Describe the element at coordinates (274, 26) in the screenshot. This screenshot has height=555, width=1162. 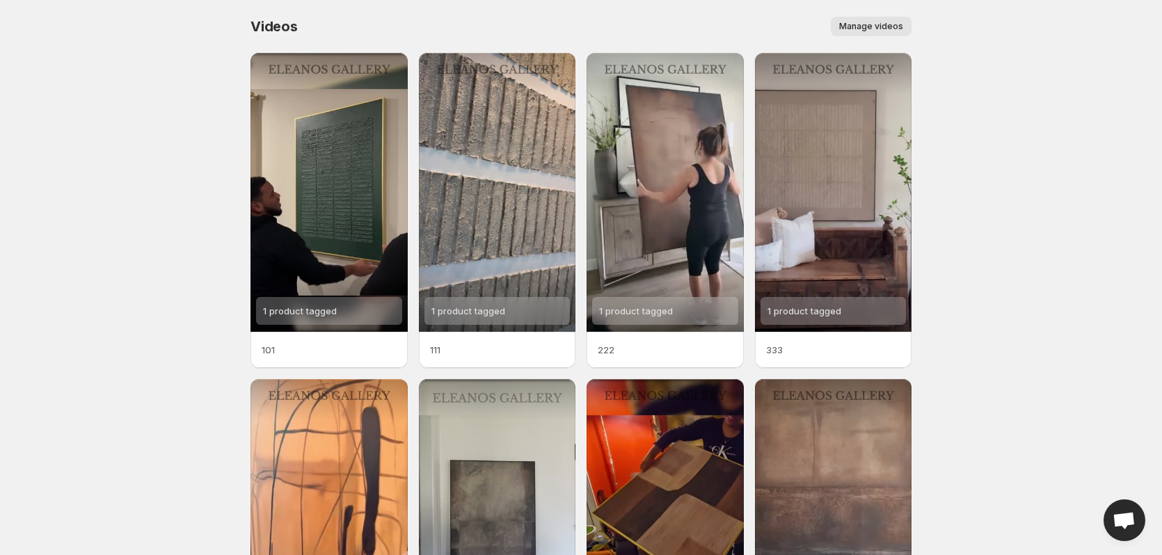
I see `span: Videos` at that location.